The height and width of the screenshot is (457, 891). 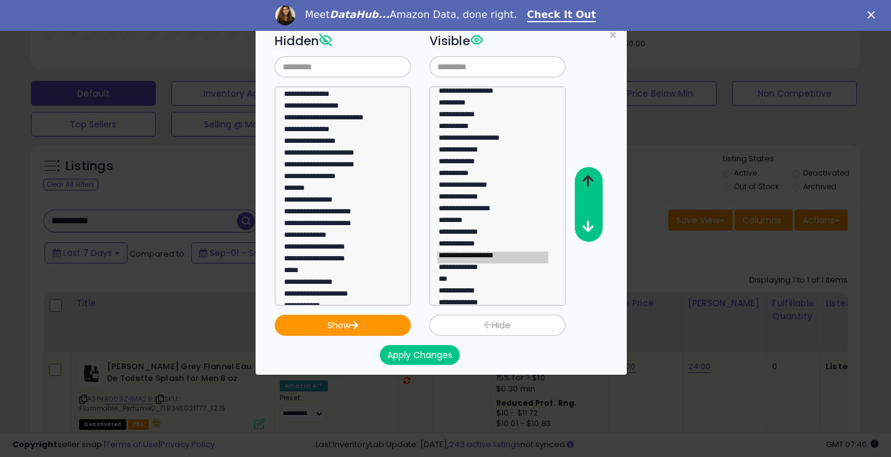 I want to click on h3: Visible, so click(x=498, y=41).